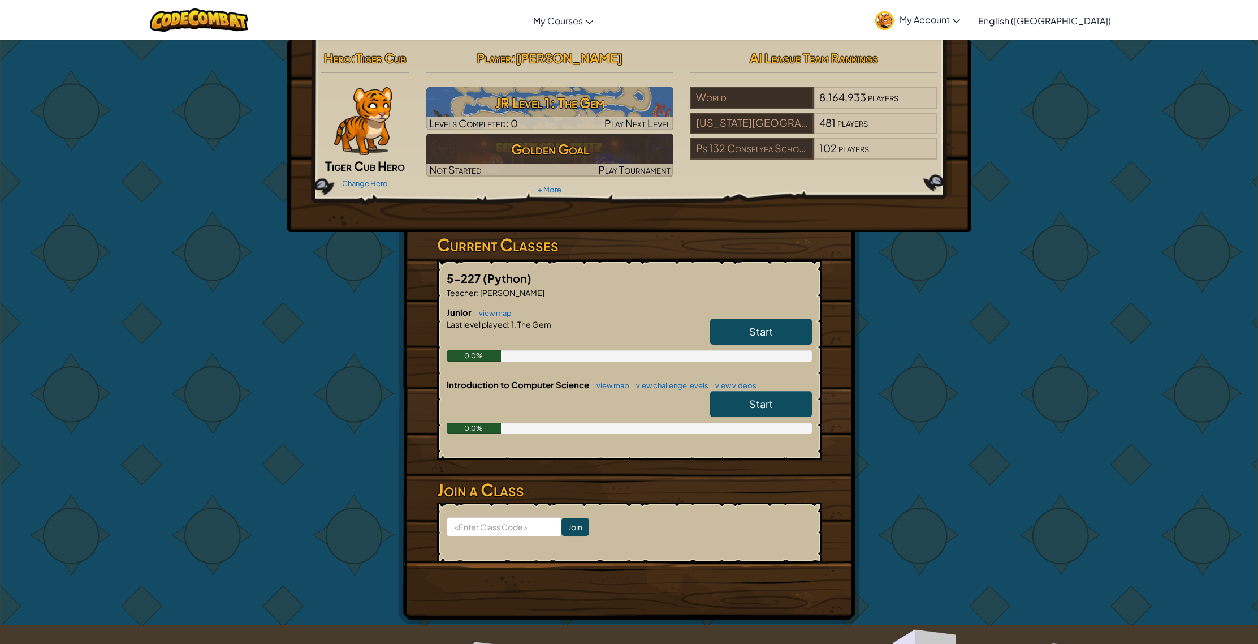 This screenshot has width=1258, height=644. What do you see at coordinates (814, 104) in the screenshot?
I see `a: World8,164,933players` at bounding box center [814, 104].